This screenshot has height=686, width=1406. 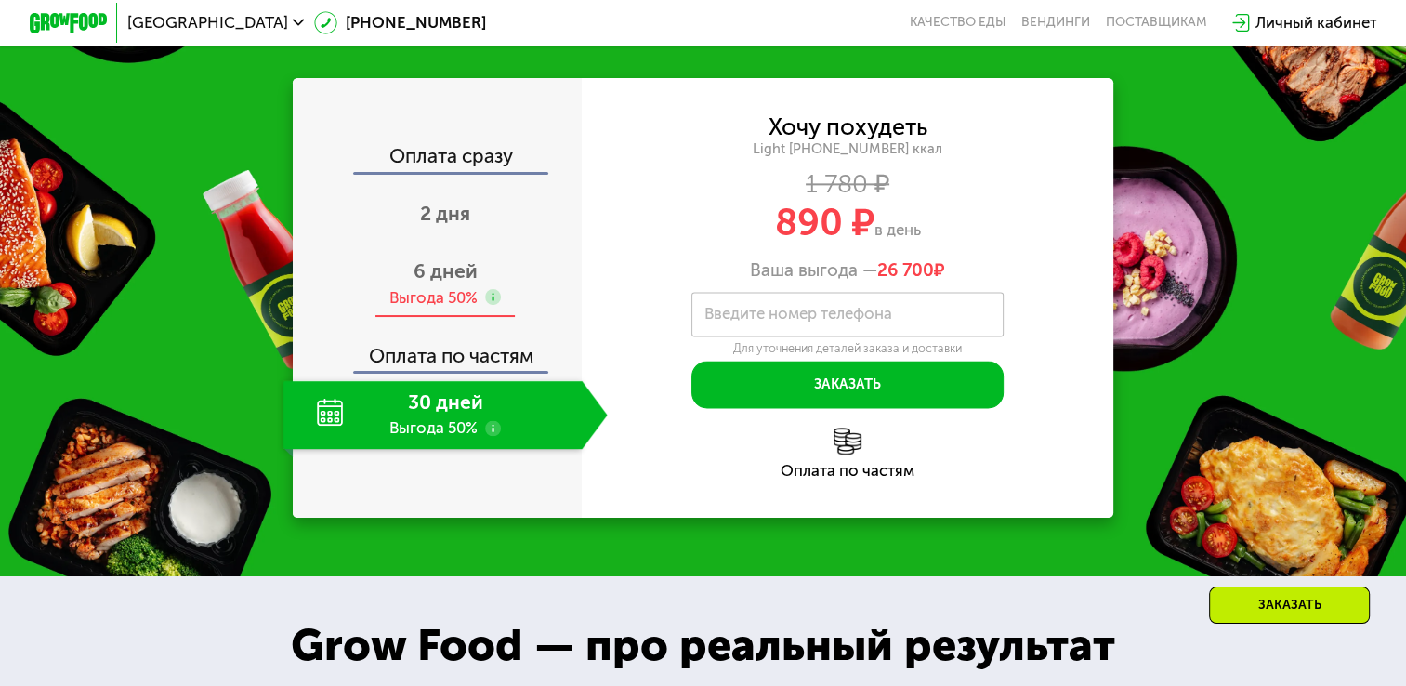 I want to click on span: 6 дней, so click(x=445, y=270).